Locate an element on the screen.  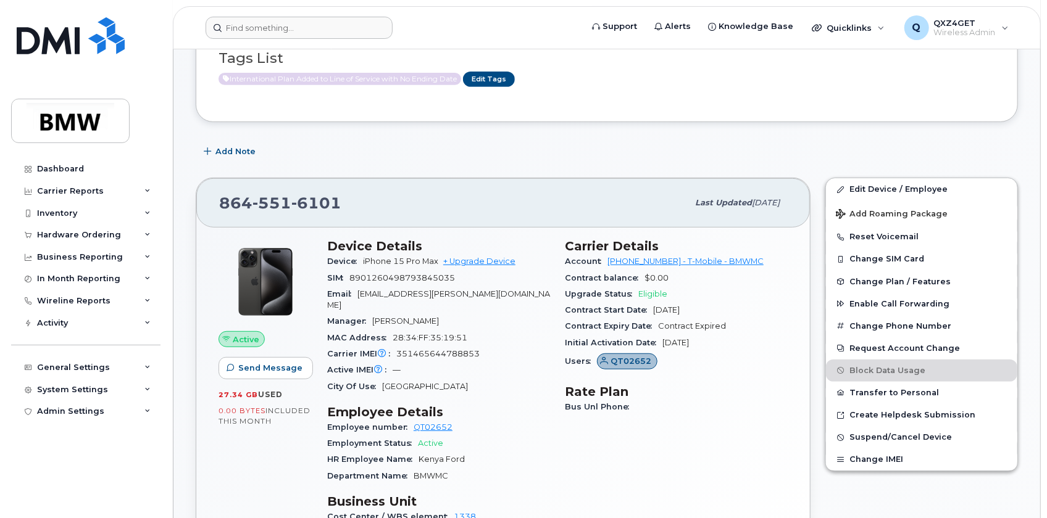
span: Support is located at coordinates (620, 27).